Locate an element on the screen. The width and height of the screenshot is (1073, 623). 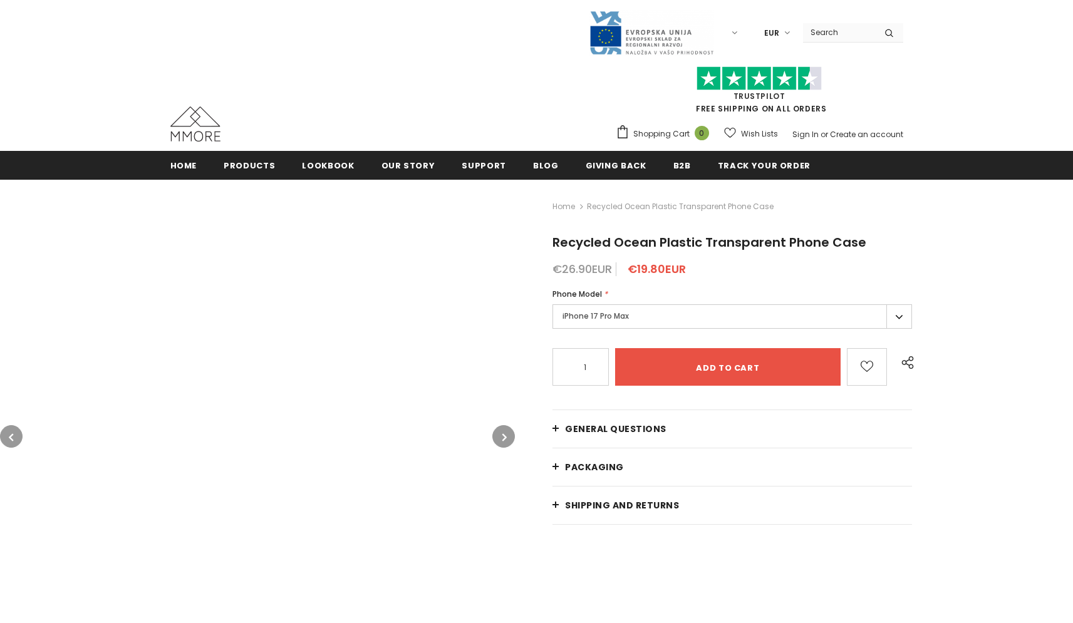
span: Home is located at coordinates (183, 165).